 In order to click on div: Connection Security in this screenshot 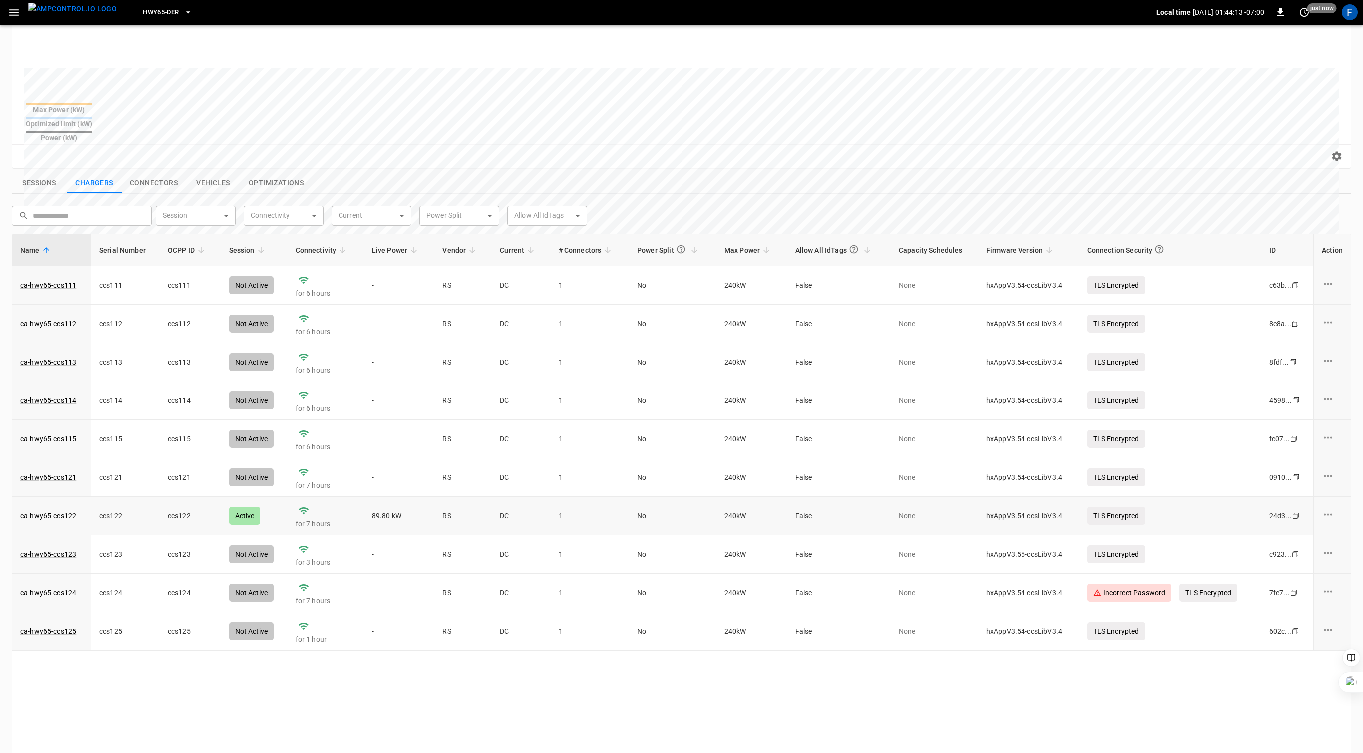, I will do `click(1127, 250)`.